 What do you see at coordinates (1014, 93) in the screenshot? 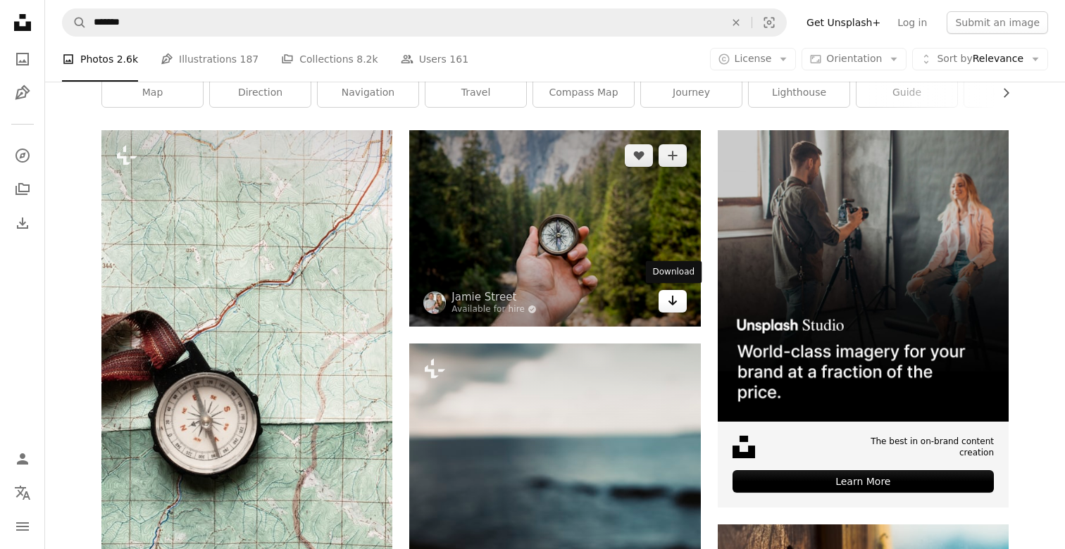
I see `a: navigate` at bounding box center [1014, 93].